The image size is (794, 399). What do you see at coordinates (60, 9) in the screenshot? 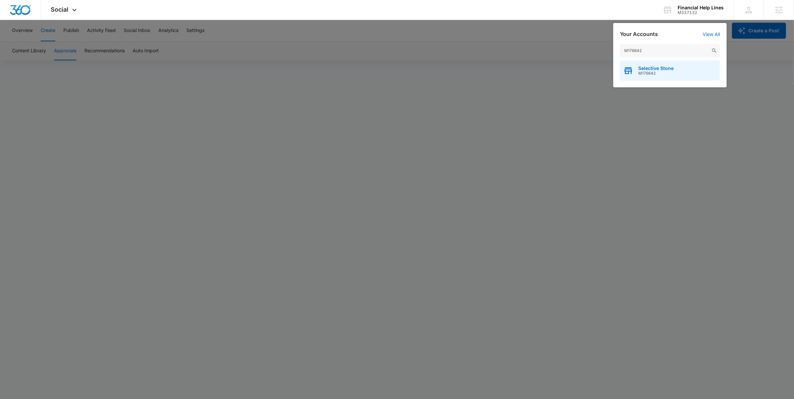
I see `span: Social` at bounding box center [60, 9].